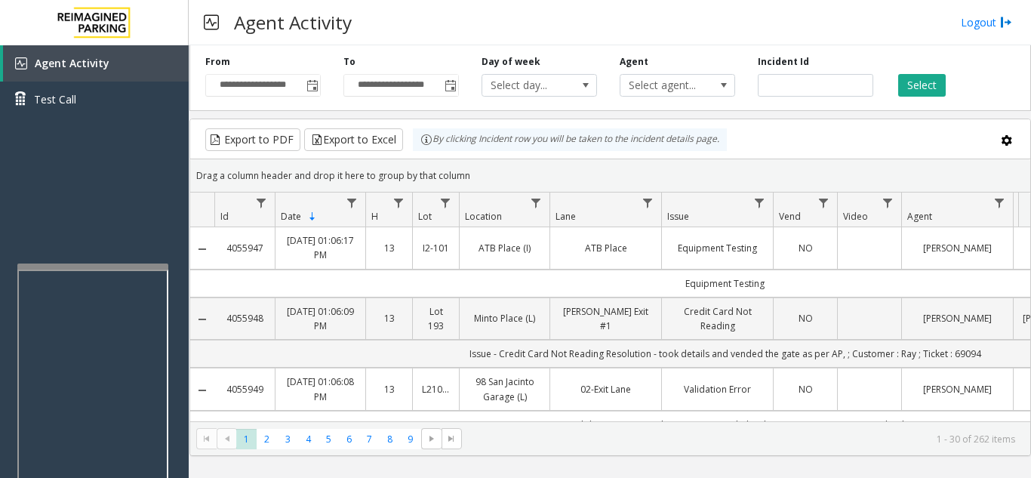 Image resolution: width=1031 pixels, height=478 pixels. What do you see at coordinates (224, 216) in the screenshot?
I see `span: Id` at bounding box center [224, 216].